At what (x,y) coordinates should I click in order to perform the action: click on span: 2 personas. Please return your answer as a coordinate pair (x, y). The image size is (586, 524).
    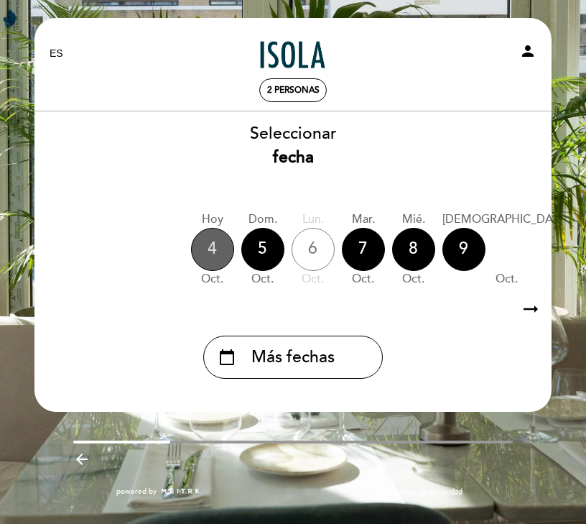
    Looking at the image, I should click on (293, 90).